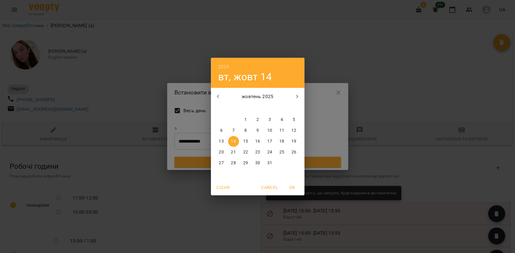  I want to click on button: 5, so click(294, 120).